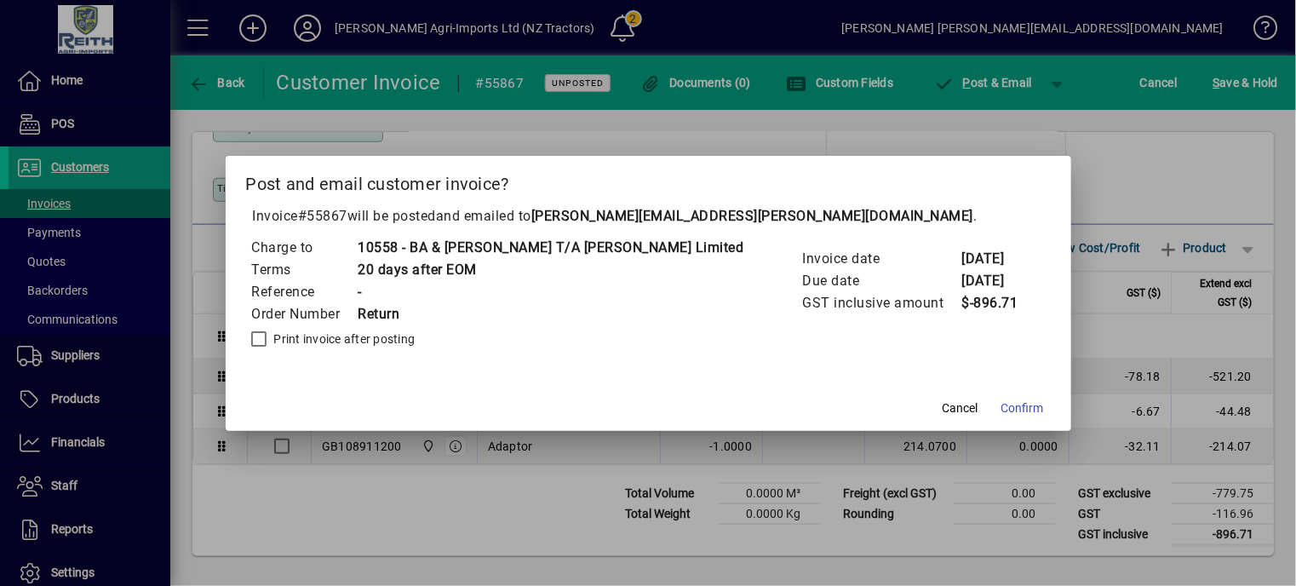 The image size is (1296, 586). What do you see at coordinates (343, 339) in the screenshot?
I see `label: Print invoice after posting` at bounding box center [343, 339].